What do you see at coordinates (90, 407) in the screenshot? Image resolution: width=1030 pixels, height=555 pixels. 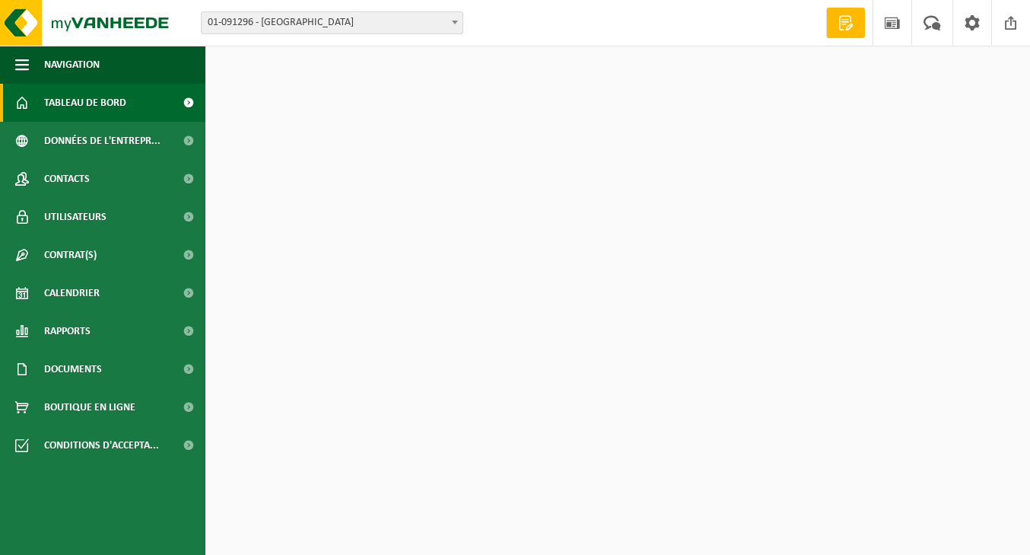 I see `span: Boutique en ligne` at bounding box center [90, 407].